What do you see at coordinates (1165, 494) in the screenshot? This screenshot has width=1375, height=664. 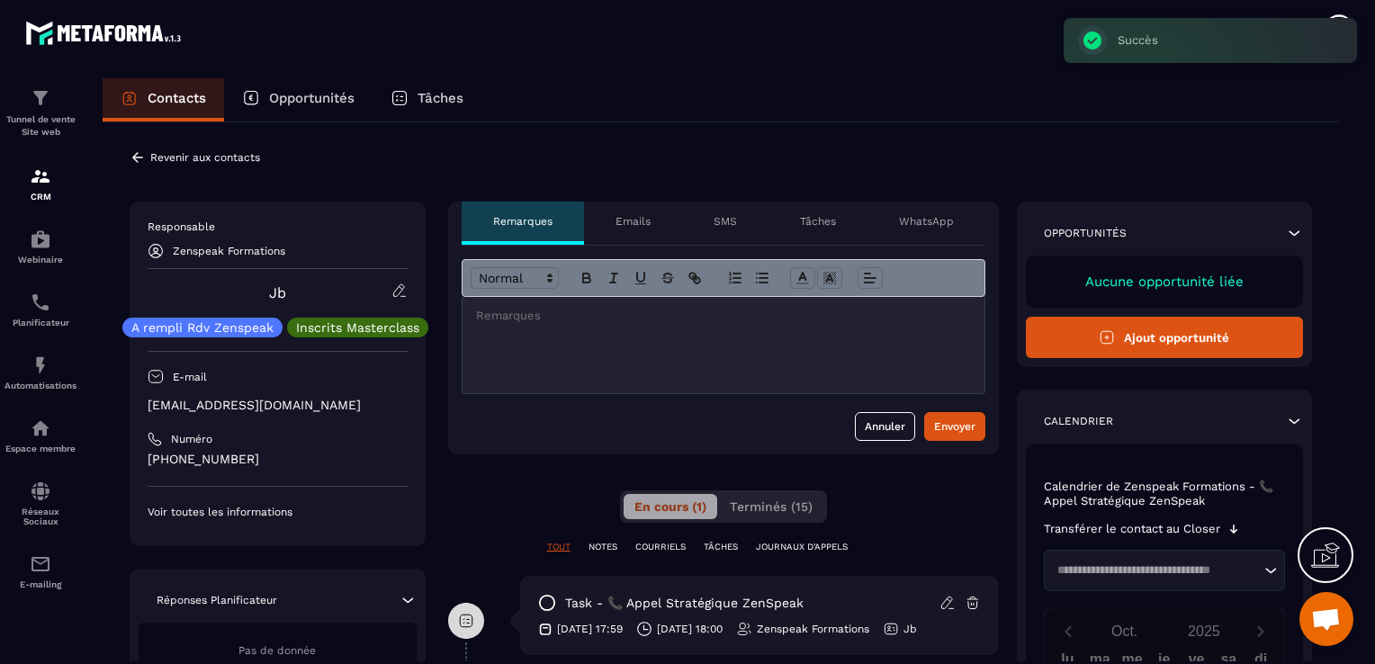 I see `p: Calendrier de Zenspeak Formations - 📞 Appel Stratégique ZenSpeak` at bounding box center [1165, 494].